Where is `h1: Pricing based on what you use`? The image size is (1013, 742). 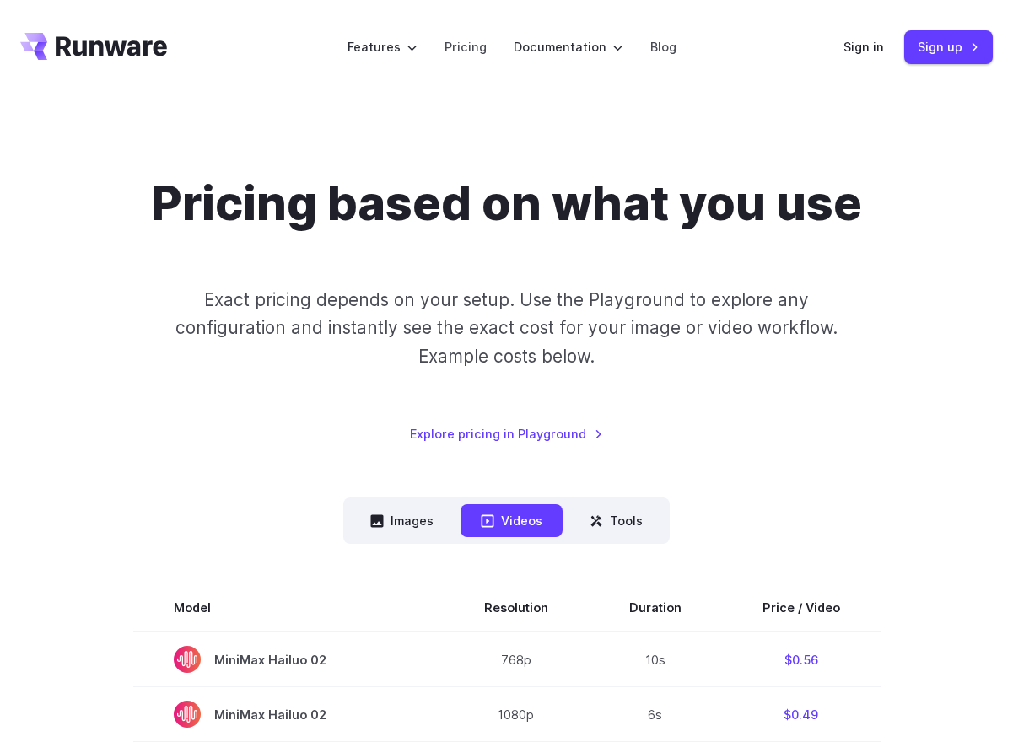
h1: Pricing based on what you use is located at coordinates (506, 203).